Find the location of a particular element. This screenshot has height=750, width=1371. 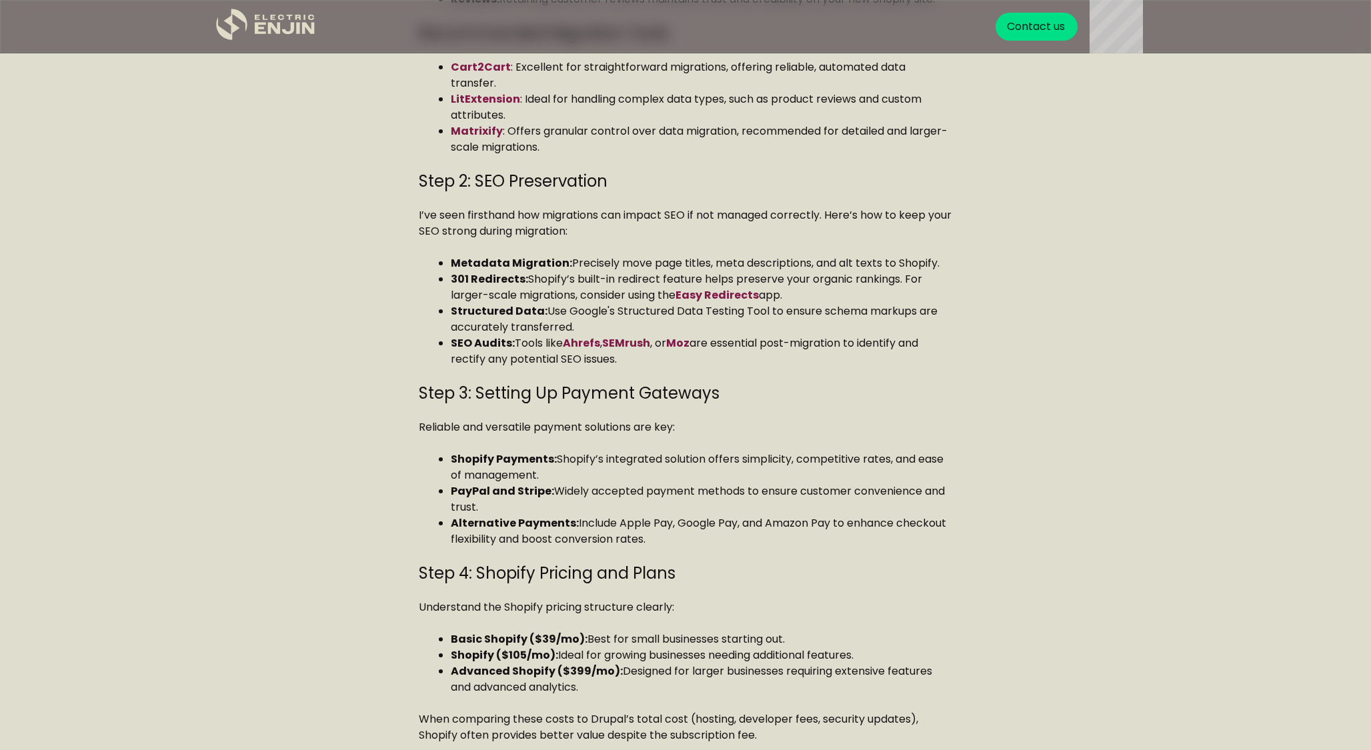

li: Shopify’s built-in redirect feature helps preserve your organic rankings. For larger-scale migrat... is located at coordinates (702, 287).